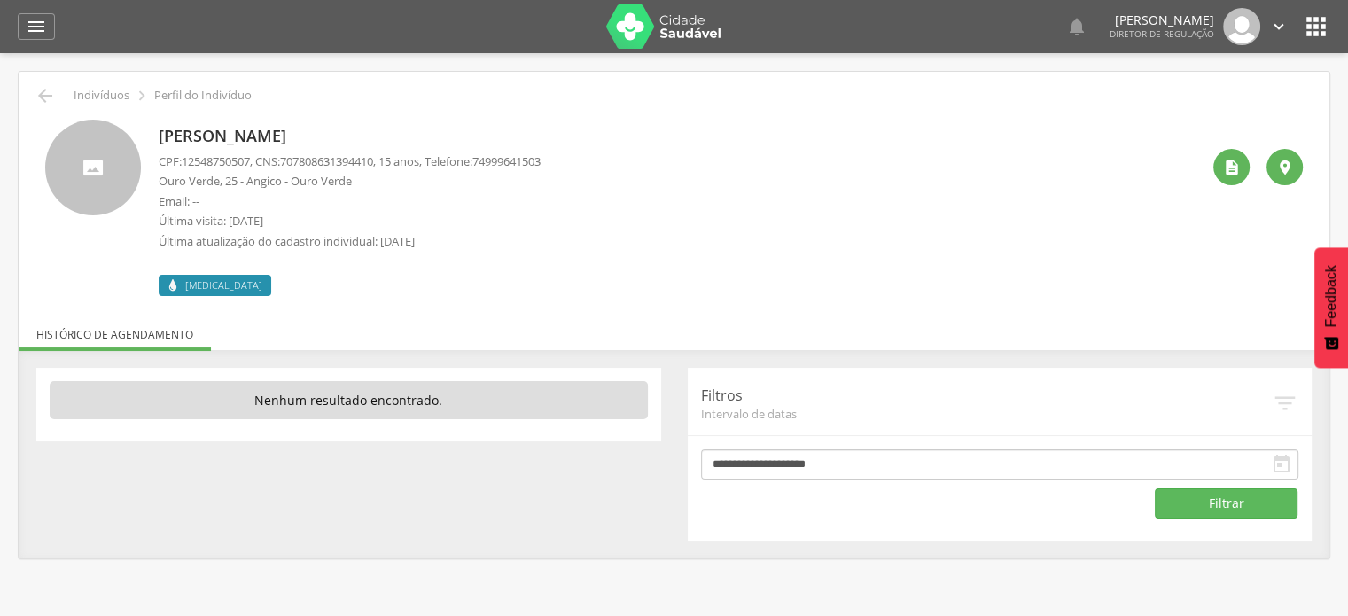  What do you see at coordinates (987, 414) in the screenshot?
I see `span: Intervalo de datas` at bounding box center [987, 414].